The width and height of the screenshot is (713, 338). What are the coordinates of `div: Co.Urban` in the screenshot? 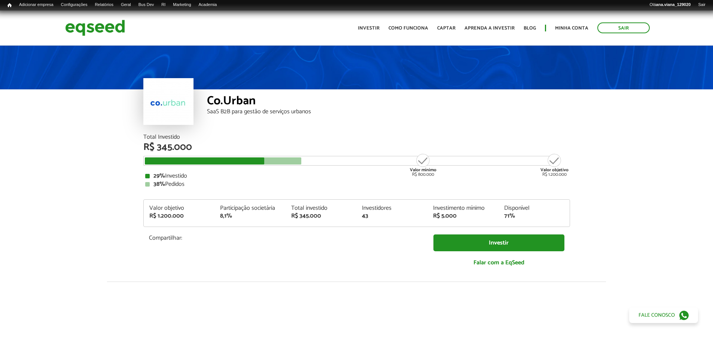 It's located at (388, 102).